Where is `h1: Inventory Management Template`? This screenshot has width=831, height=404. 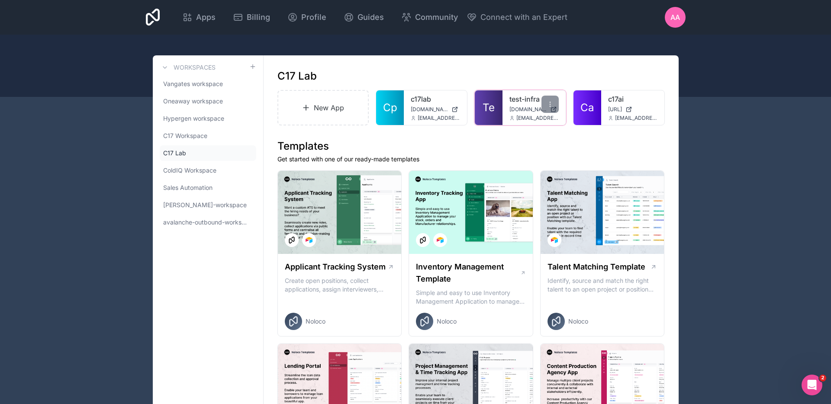 h1: Inventory Management Template is located at coordinates (468, 273).